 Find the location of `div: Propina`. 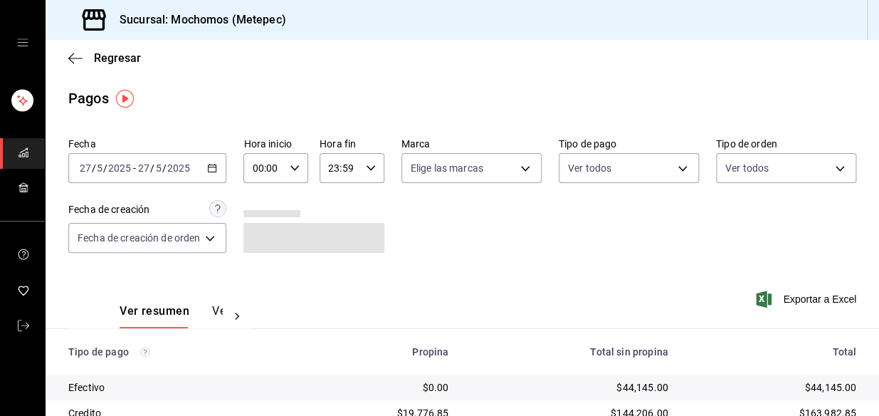

div: Propina is located at coordinates (380, 352).